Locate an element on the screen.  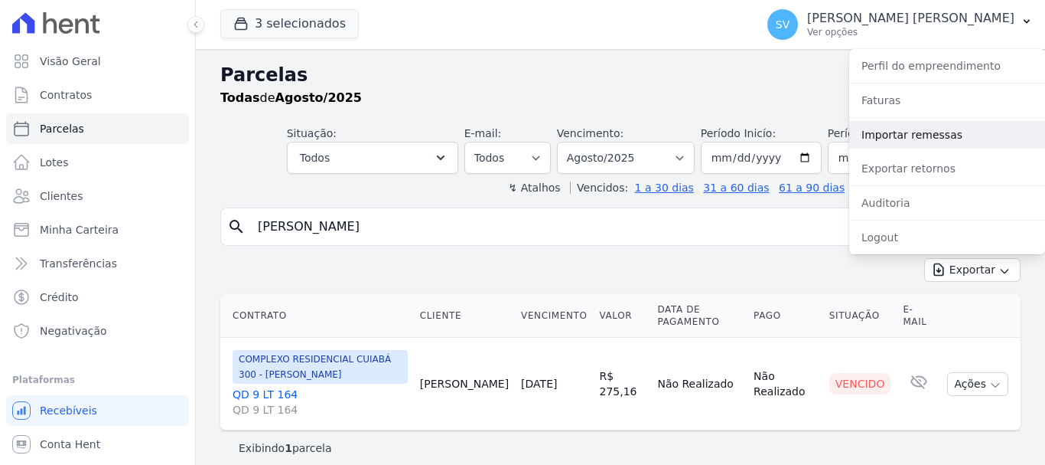
span: Todos is located at coordinates (315, 158).